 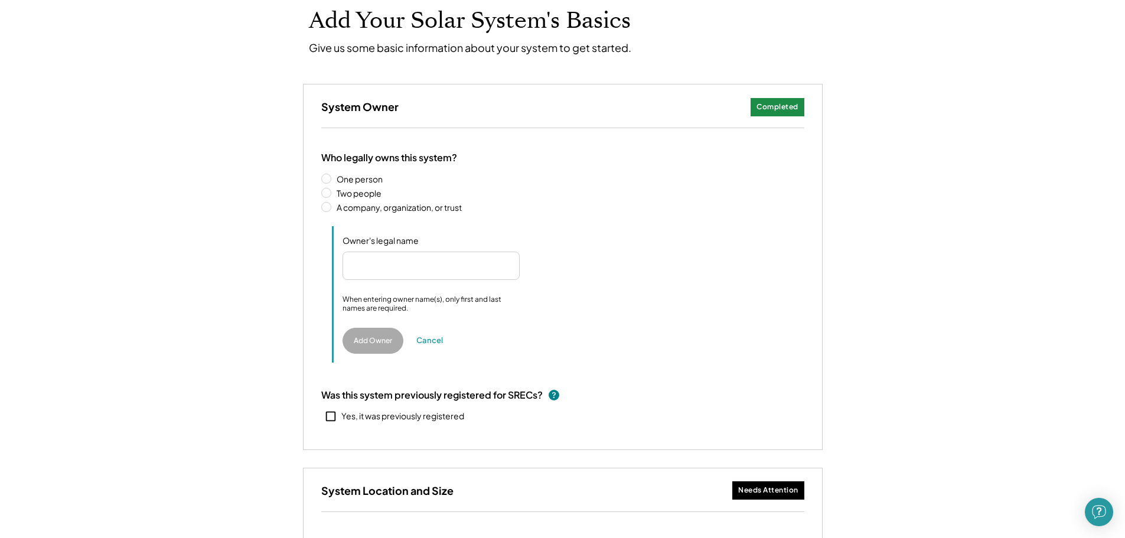 I want to click on button: Add Owner, so click(x=373, y=341).